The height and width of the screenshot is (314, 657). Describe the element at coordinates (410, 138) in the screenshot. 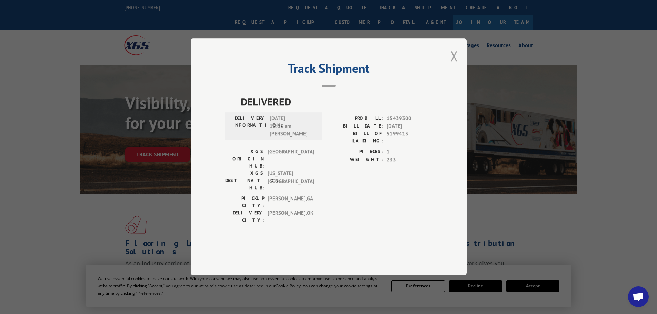

I see `span: 5199413` at that location.